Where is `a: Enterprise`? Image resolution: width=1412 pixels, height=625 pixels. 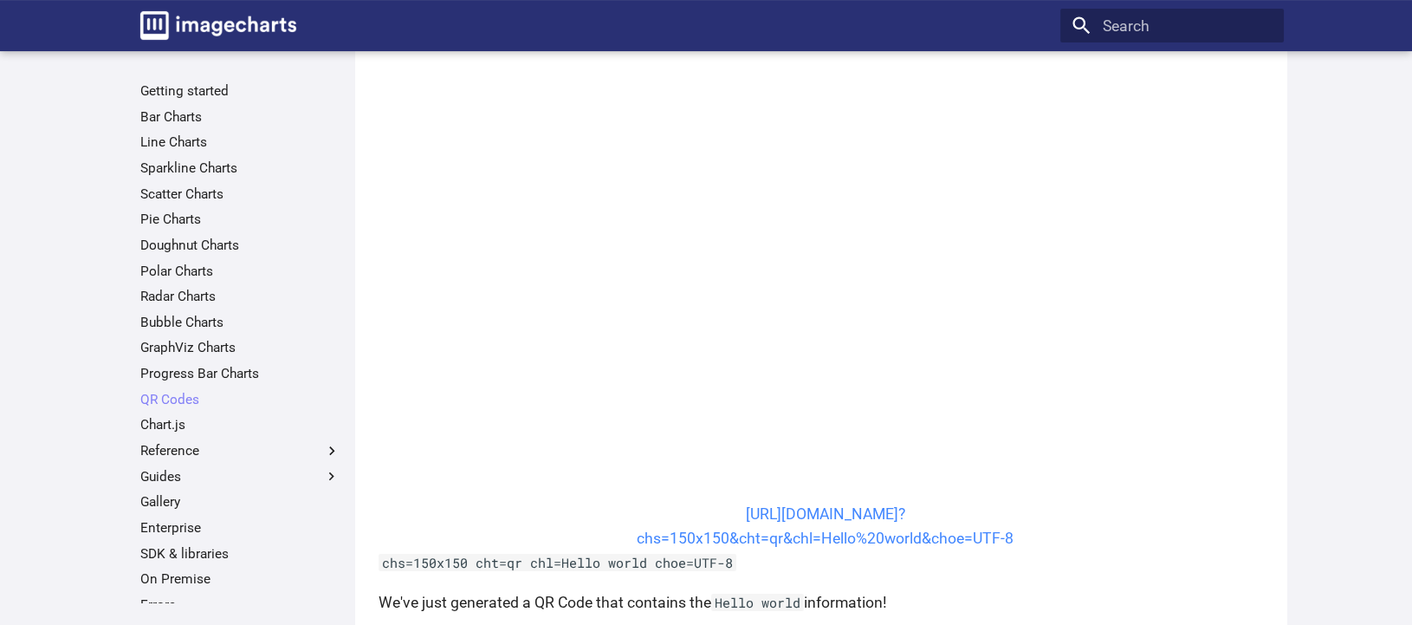 a: Enterprise is located at coordinates (240, 528).